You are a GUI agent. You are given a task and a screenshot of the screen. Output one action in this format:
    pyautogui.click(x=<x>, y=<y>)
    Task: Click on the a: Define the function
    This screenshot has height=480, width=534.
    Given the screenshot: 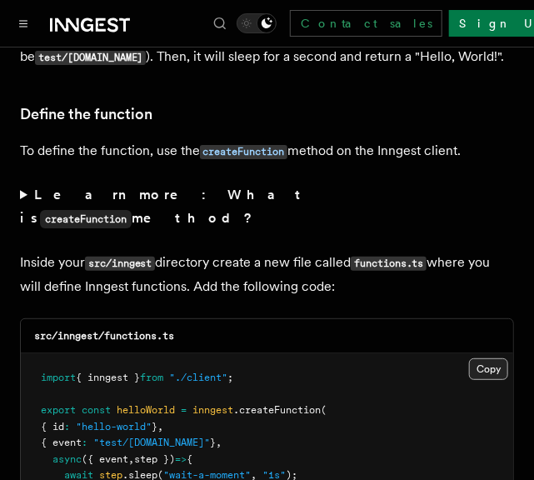 What is the action you would take?
    pyautogui.click(x=86, y=114)
    